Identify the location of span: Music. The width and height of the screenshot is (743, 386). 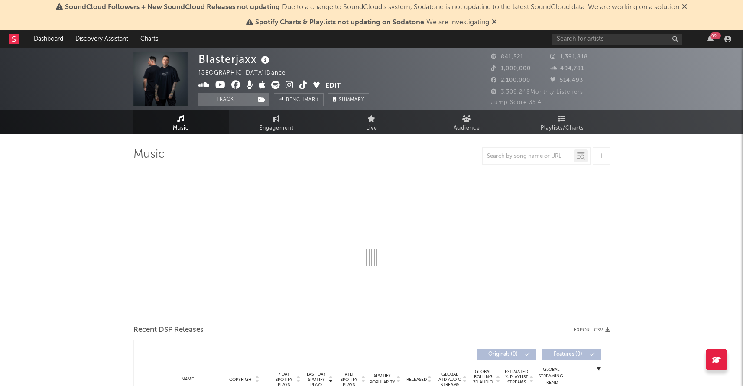
(181, 128).